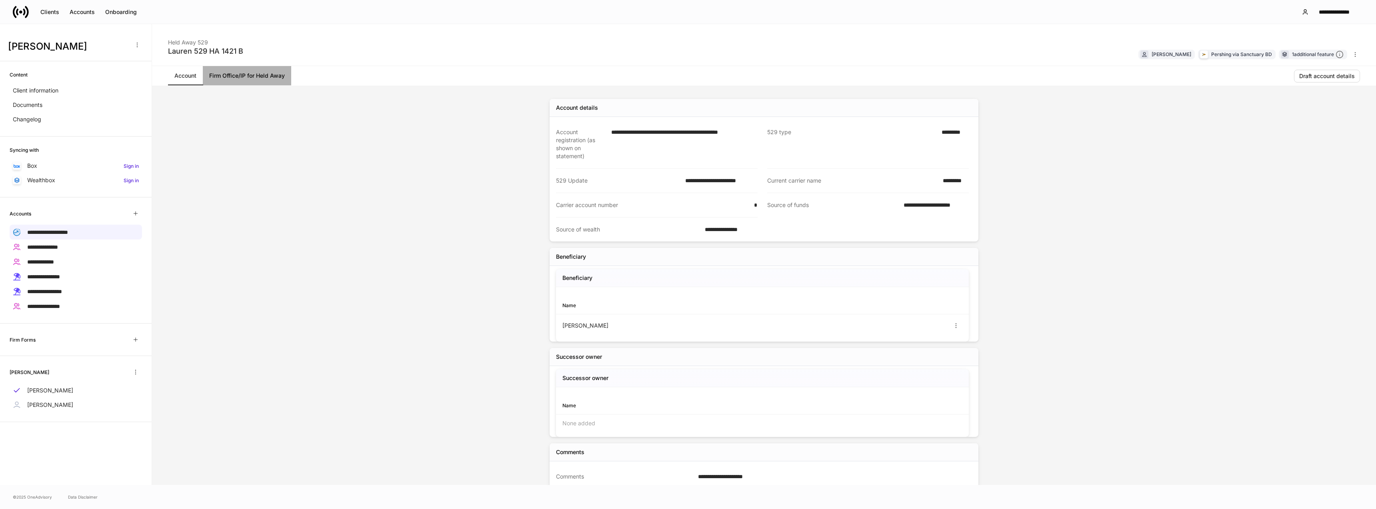 The width and height of the screenshot is (1376, 509). I want to click on div: Pershing via Sanctuary BD, so click(1242, 54).